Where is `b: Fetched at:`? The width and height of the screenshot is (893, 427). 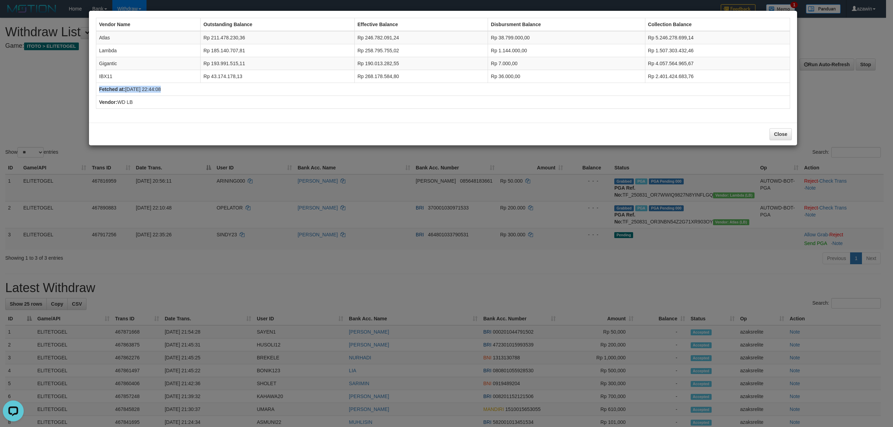 b: Fetched at: is located at coordinates (112, 89).